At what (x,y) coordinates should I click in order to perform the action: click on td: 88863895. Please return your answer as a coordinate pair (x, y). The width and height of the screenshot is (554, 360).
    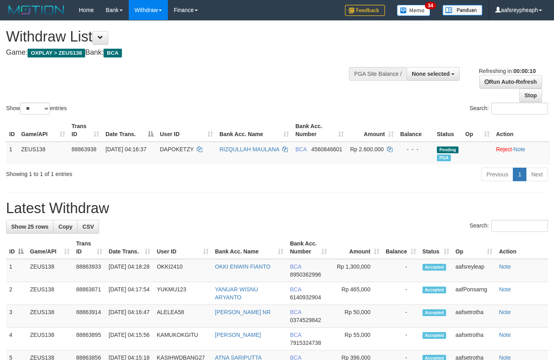
    Looking at the image, I should click on (89, 339).